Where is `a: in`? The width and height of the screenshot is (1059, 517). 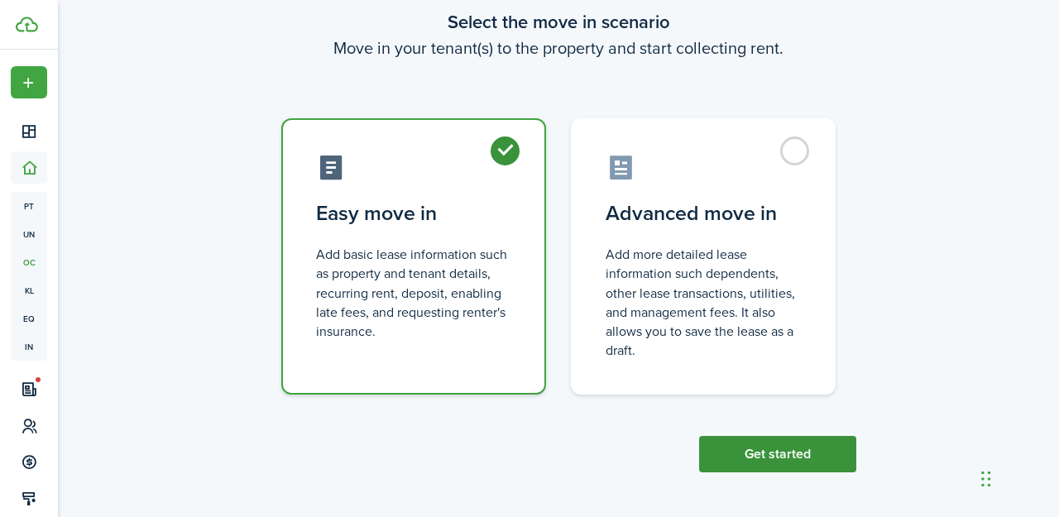
a: in is located at coordinates (29, 347).